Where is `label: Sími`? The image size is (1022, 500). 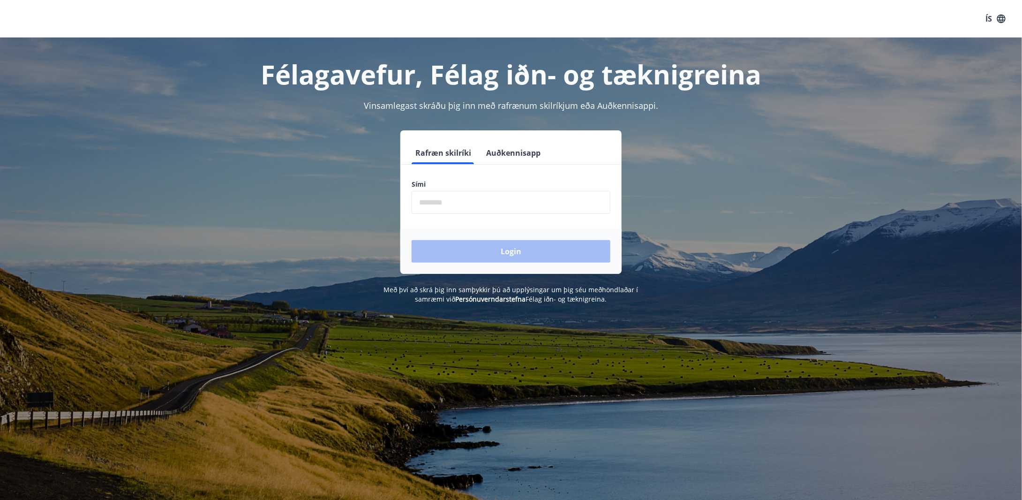
label: Sími is located at coordinates (511, 184).